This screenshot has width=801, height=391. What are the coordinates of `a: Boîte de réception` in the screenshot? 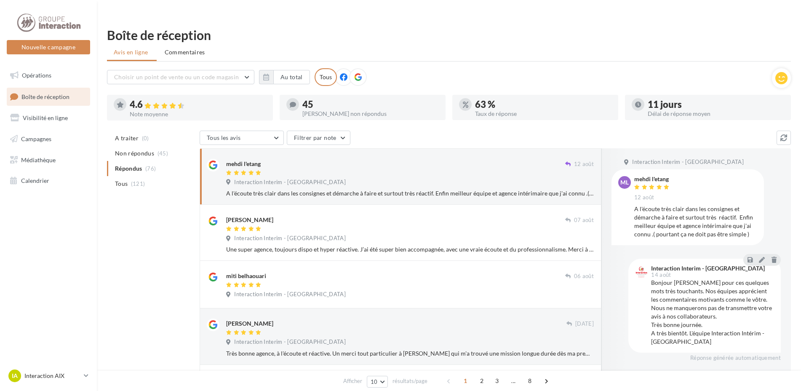 It's located at (48, 96).